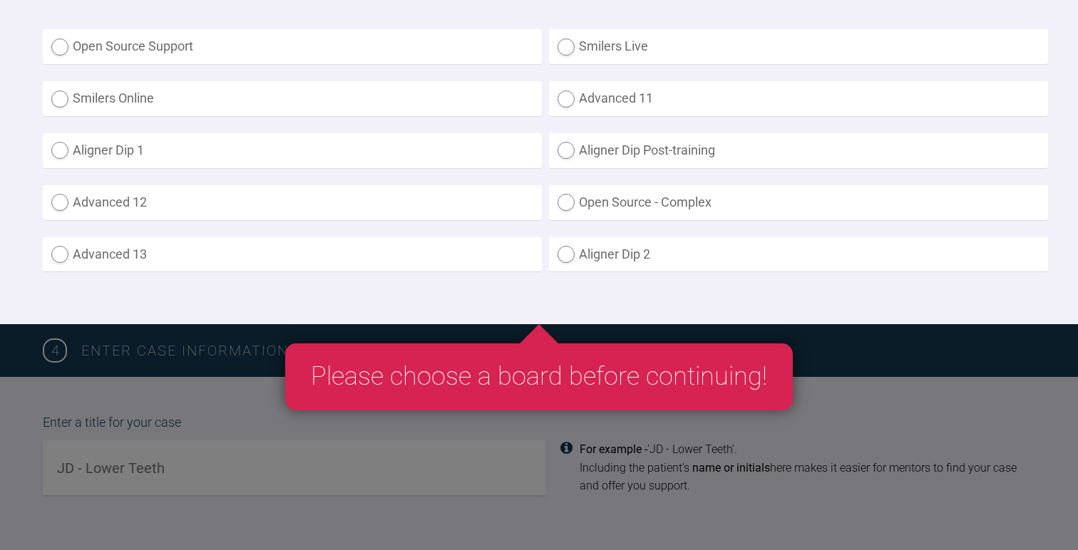 Image resolution: width=1078 pixels, height=550 pixels. I want to click on label: Advanced 11, so click(799, 98).